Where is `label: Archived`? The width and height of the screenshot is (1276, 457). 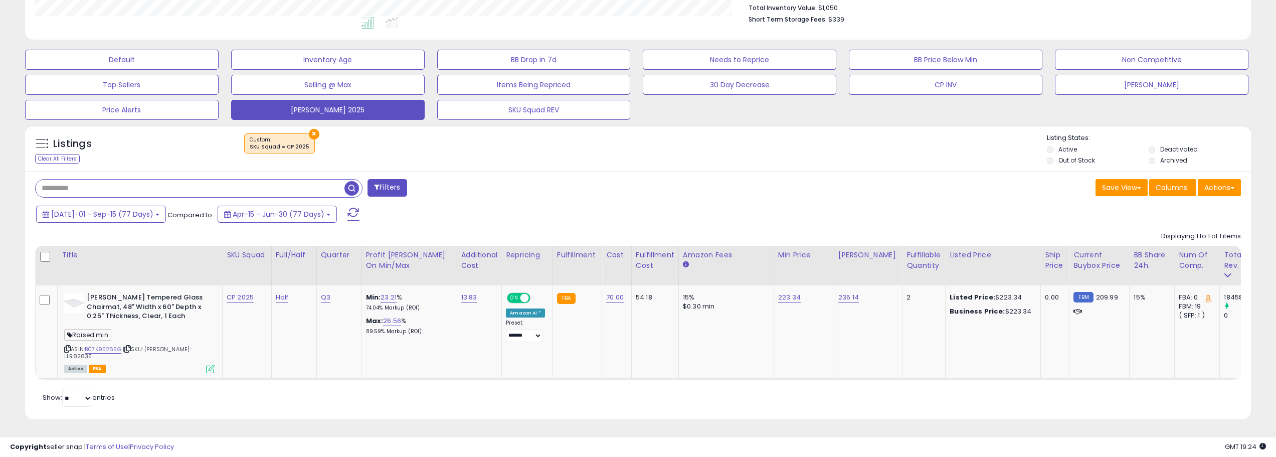 label: Archived is located at coordinates (1174, 160).